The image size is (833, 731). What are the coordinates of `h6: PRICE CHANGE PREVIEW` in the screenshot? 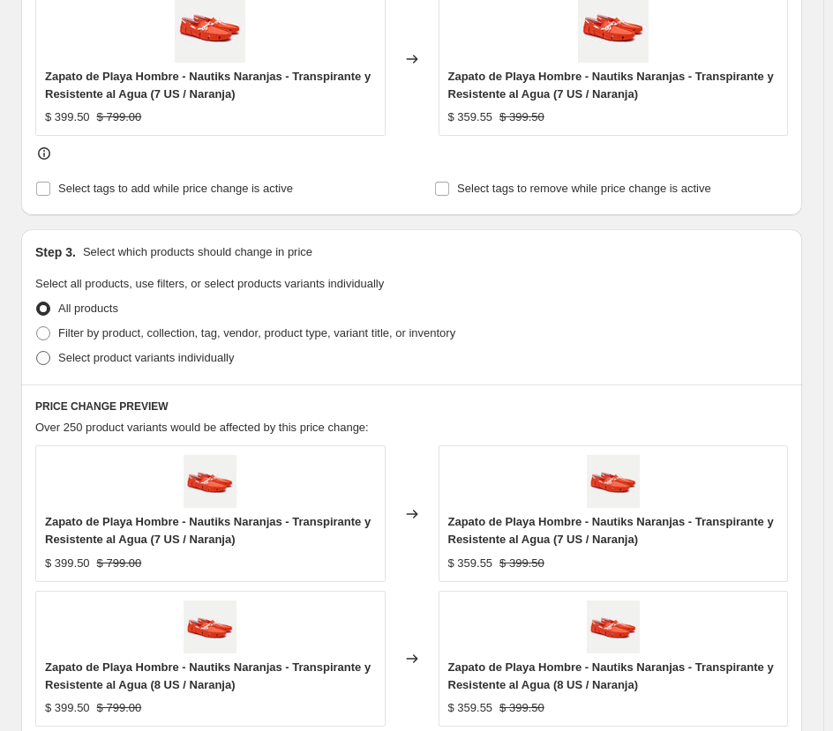 It's located at (411, 407).